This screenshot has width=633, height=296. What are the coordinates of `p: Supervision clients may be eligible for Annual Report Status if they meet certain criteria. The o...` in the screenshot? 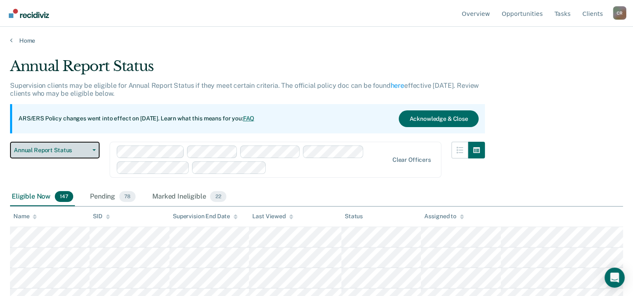 It's located at (244, 90).